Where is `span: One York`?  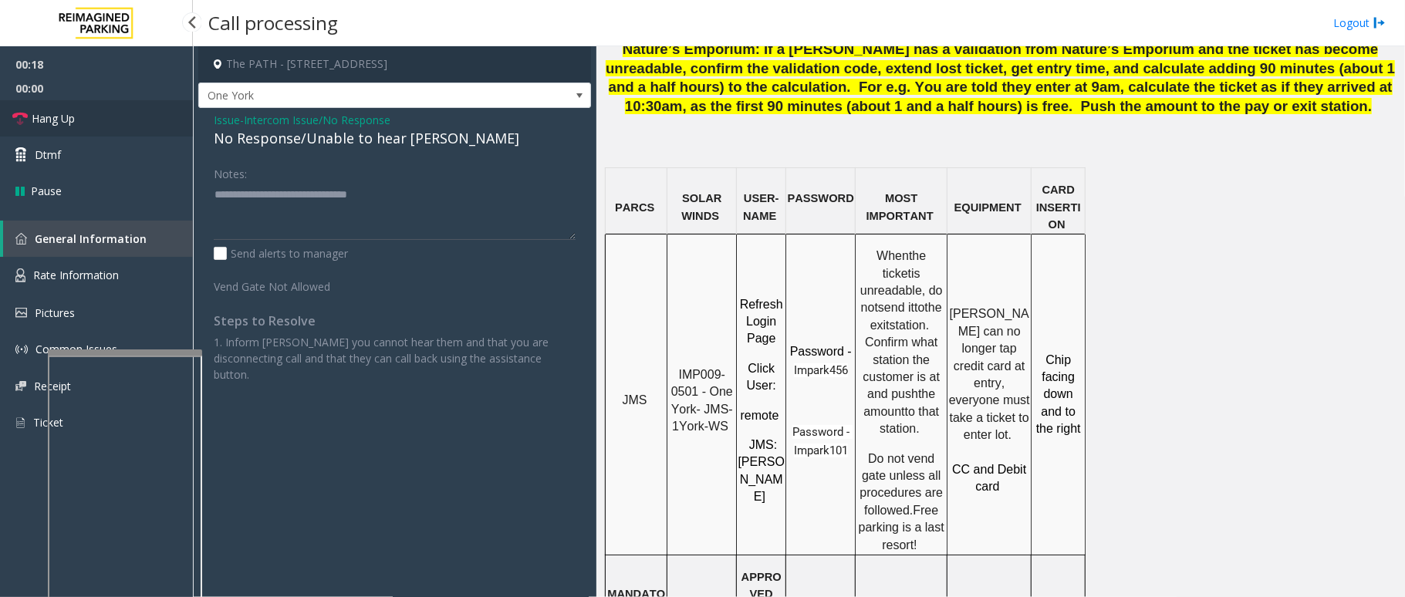 span: One York is located at coordinates (356, 96).